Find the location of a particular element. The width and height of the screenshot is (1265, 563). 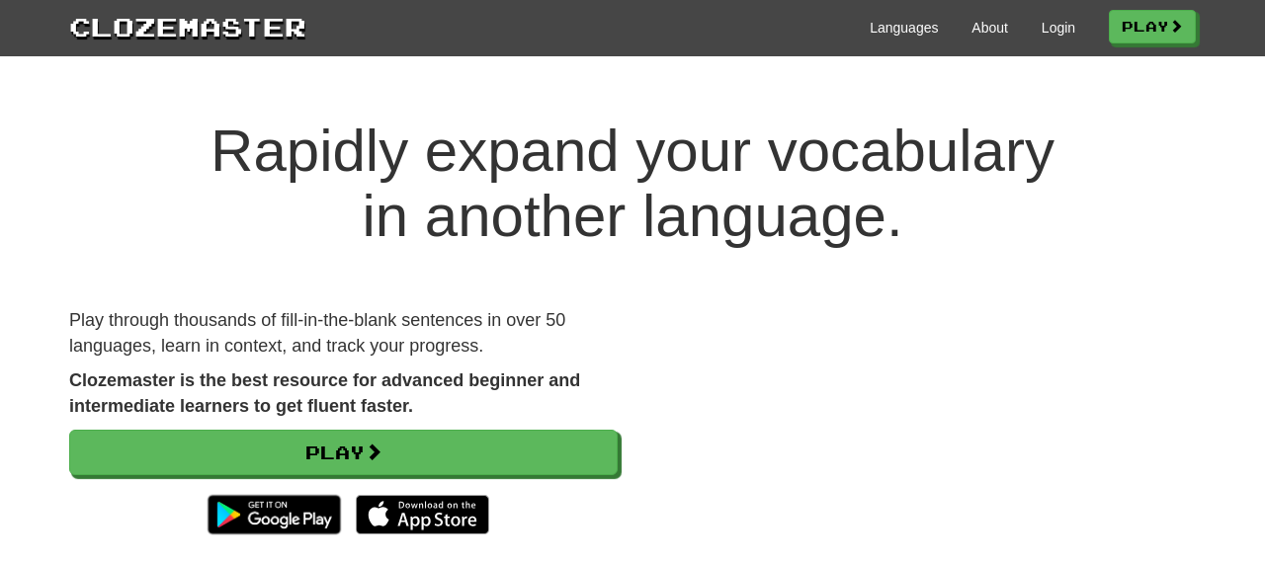

strong: Clozemaster is the best resource for advanced beginner and intermediate learners to get fluent fa... is located at coordinates (324, 393).